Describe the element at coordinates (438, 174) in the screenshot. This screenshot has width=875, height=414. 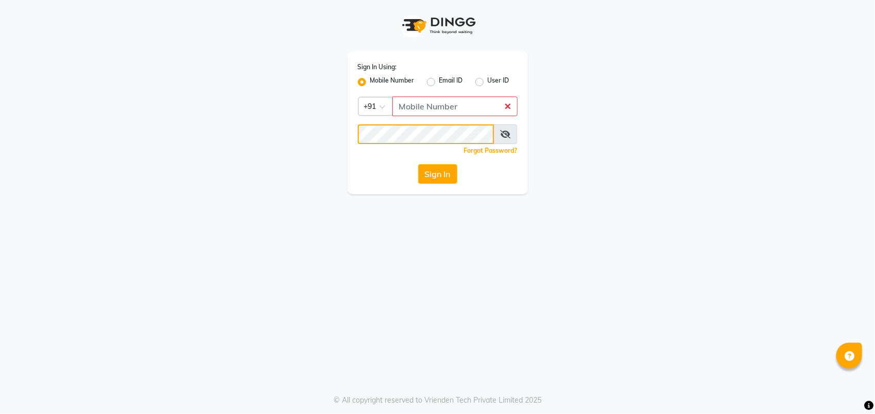
I see `button: Sign In` at that location.